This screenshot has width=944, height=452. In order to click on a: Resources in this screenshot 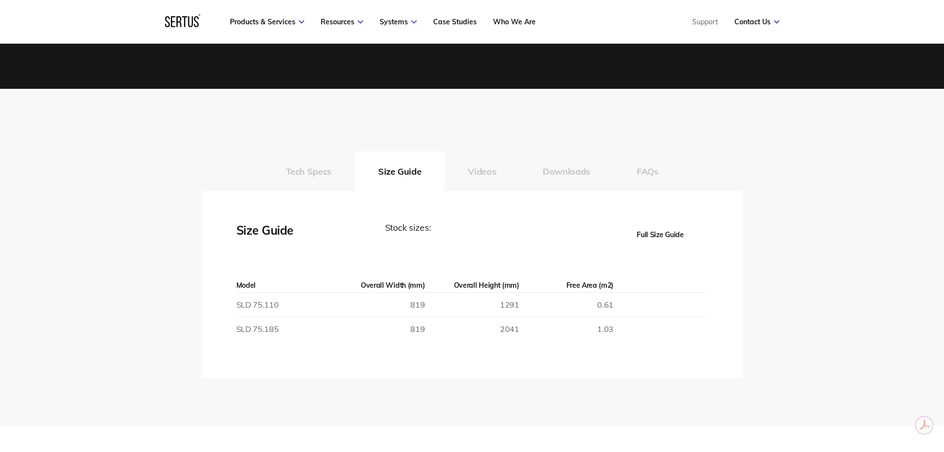, I will do `click(342, 22)`.